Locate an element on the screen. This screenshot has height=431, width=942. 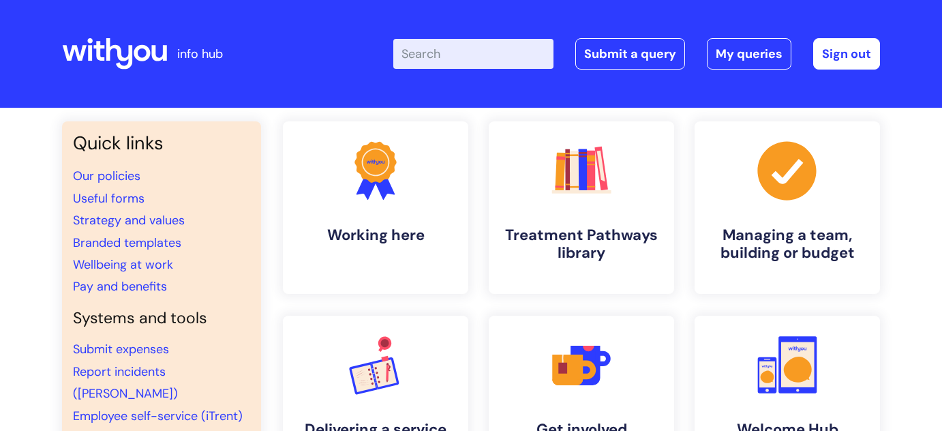
h4: Managing a team, building or budget is located at coordinates (787, 244).